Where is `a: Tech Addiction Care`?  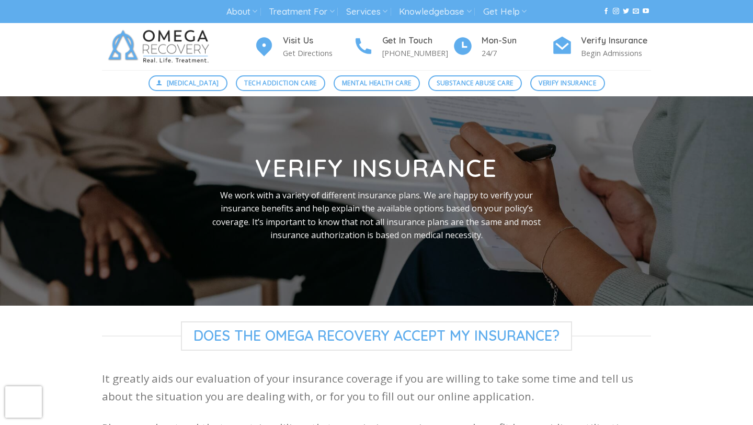
a: Tech Addiction Care is located at coordinates (280, 83).